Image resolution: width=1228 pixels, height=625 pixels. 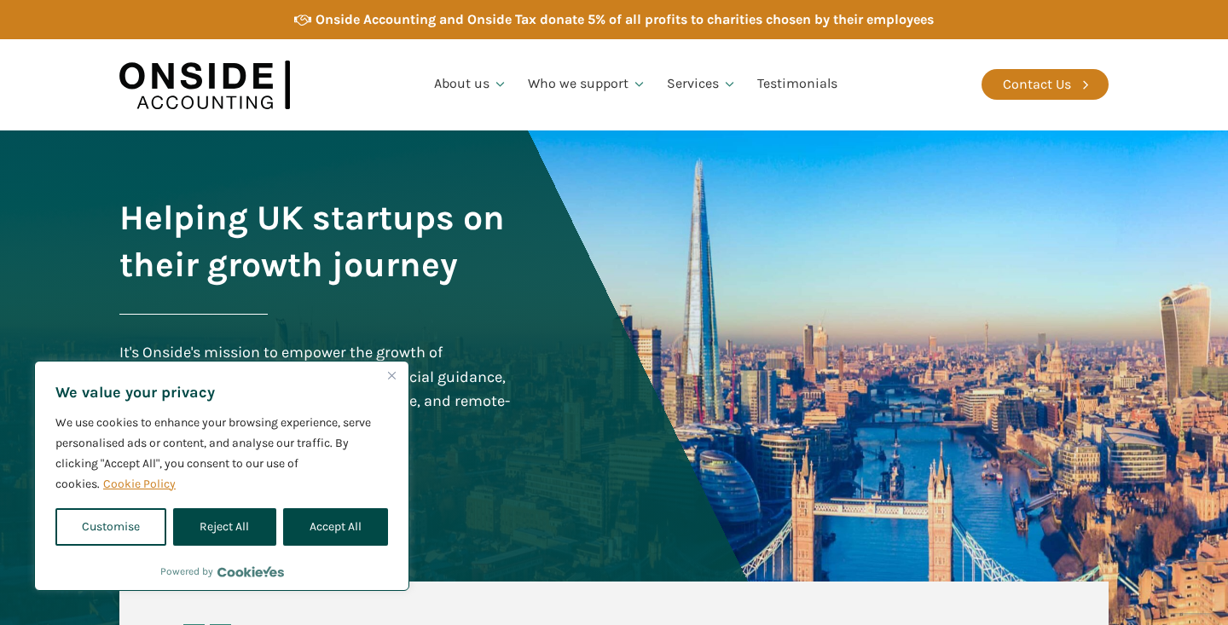 I want to click on img: Close, so click(x=391, y=375).